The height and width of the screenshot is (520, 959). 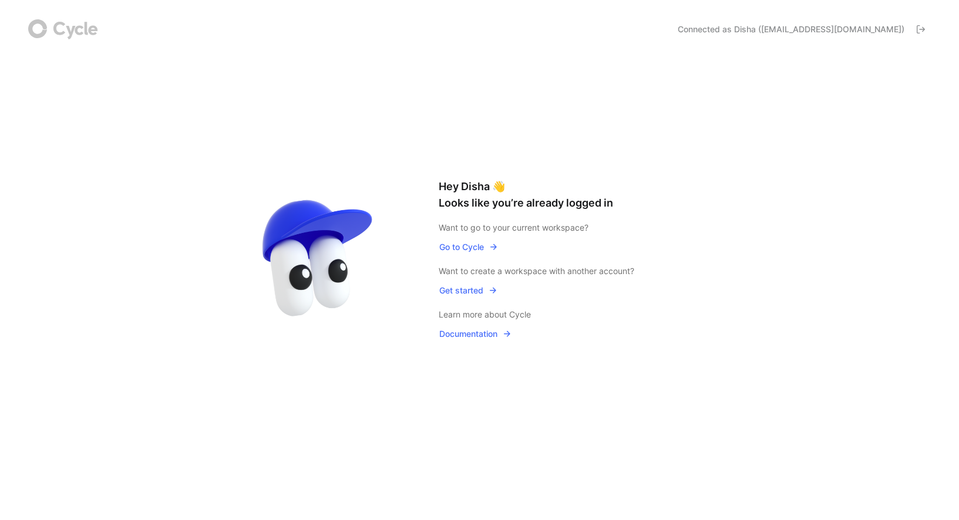 I want to click on span: Get started, so click(x=468, y=291).